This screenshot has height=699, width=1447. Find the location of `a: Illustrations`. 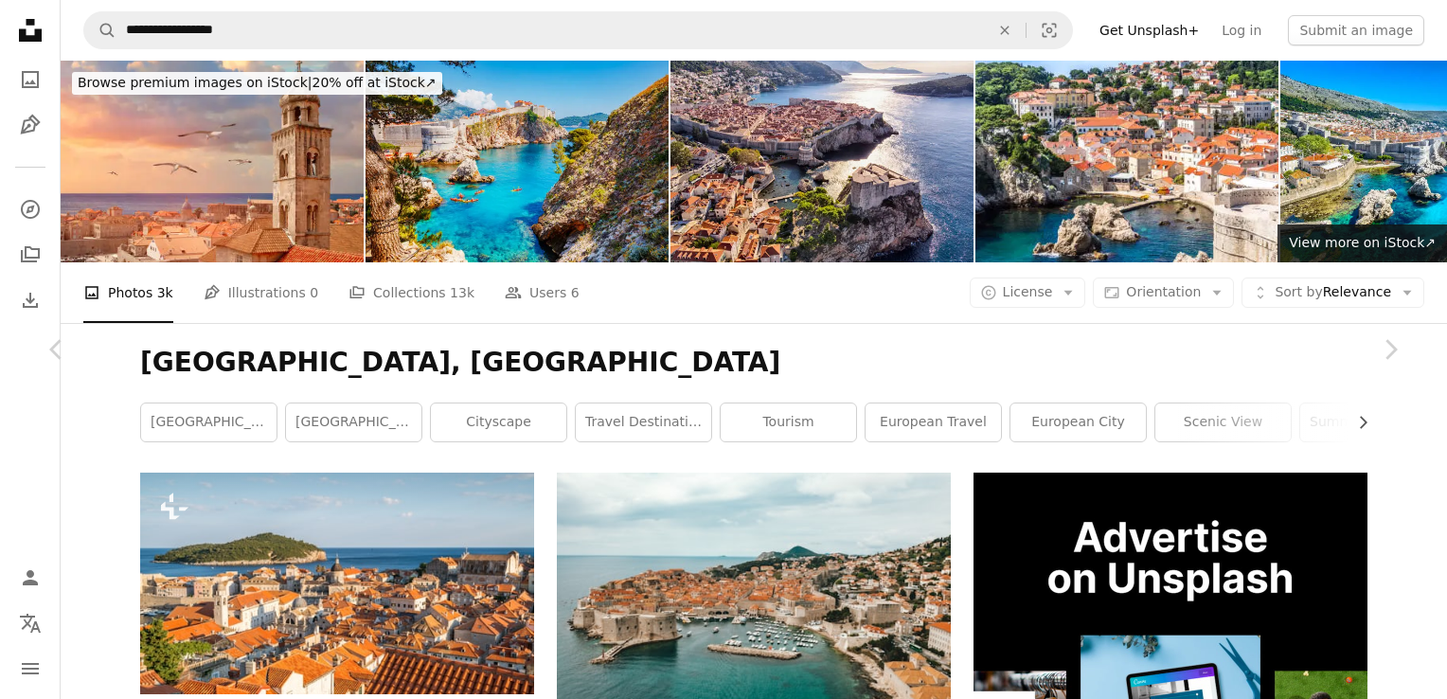

a: Illustrations is located at coordinates (30, 125).